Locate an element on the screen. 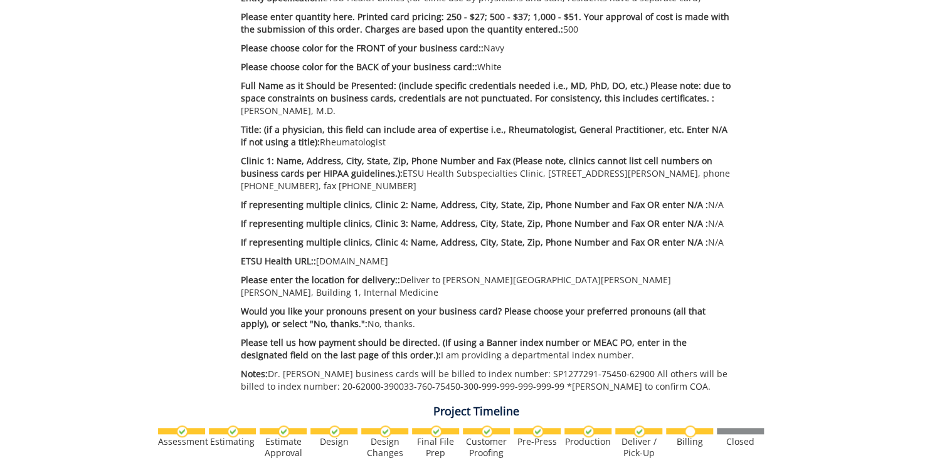  img: no is located at coordinates (690, 431).